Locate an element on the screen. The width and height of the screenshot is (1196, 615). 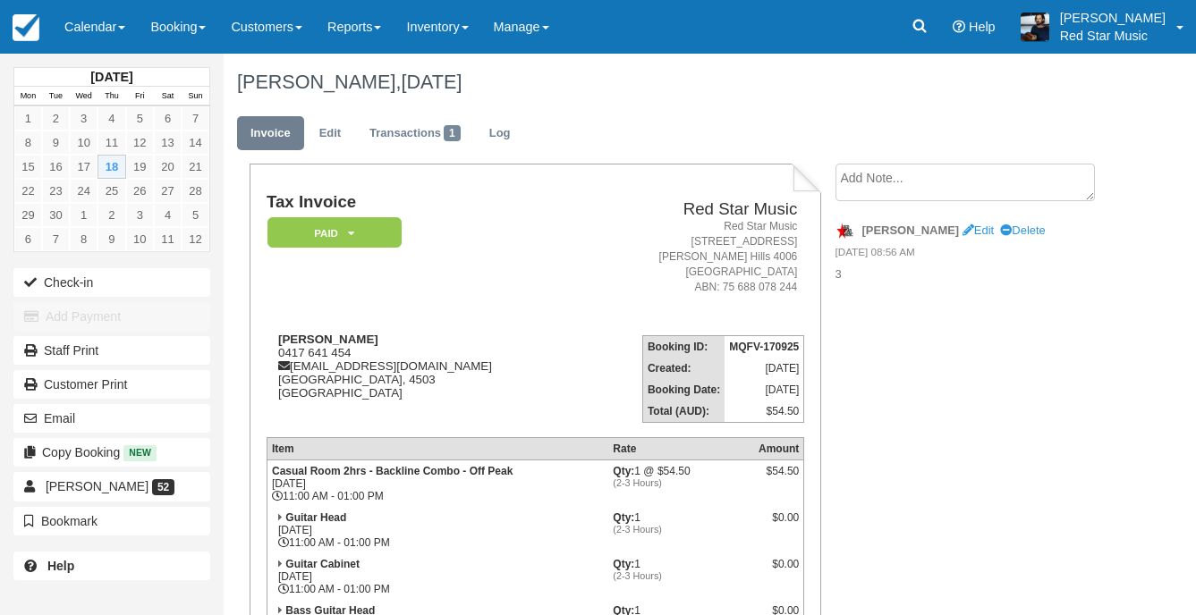
em: Paid is located at coordinates (335, 233).